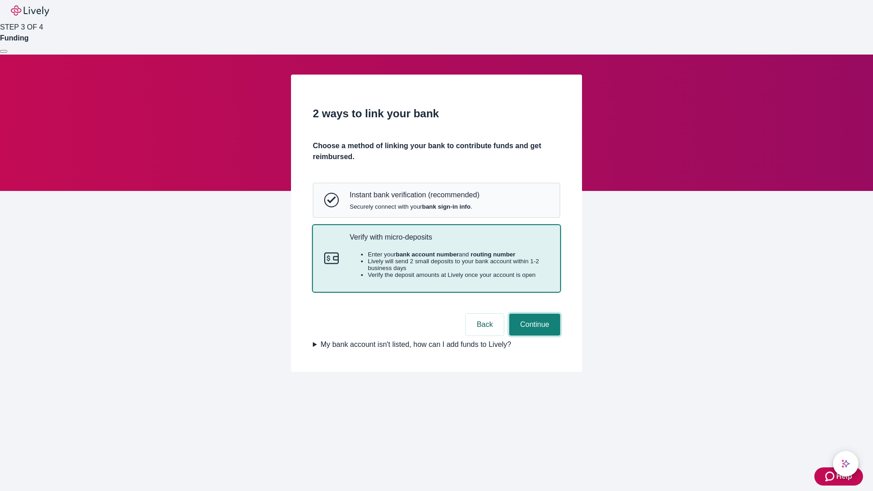 The width and height of the screenshot is (873, 491). I want to click on button: Continue, so click(535, 325).